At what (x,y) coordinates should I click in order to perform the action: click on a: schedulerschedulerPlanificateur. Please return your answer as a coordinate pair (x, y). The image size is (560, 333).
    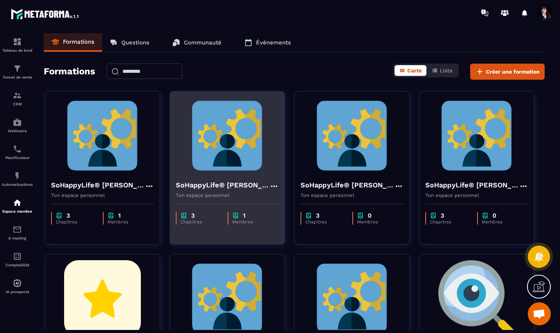
    Looking at the image, I should click on (17, 152).